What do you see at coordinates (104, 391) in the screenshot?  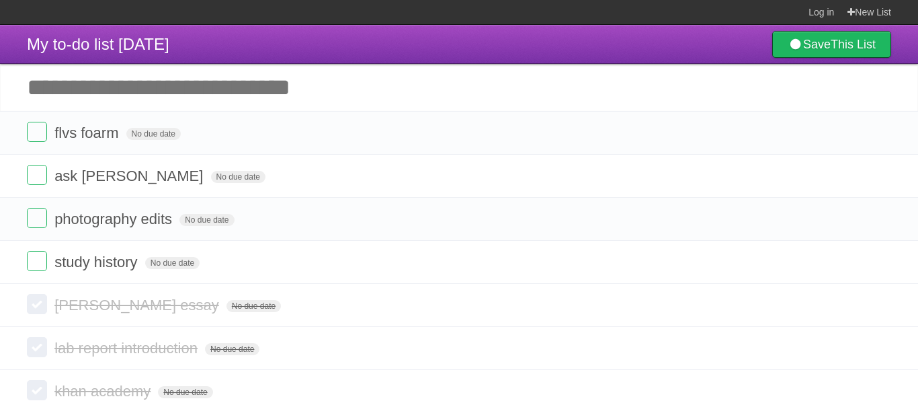 I see `span: khan academy` at bounding box center [104, 391].